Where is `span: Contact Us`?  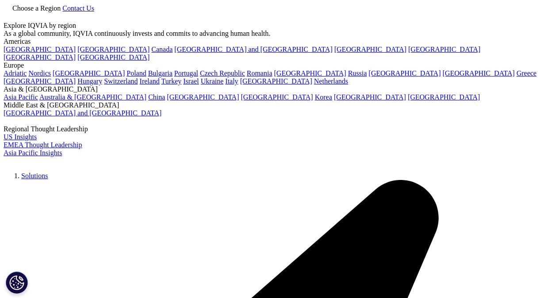
span: Contact Us is located at coordinates (78, 8).